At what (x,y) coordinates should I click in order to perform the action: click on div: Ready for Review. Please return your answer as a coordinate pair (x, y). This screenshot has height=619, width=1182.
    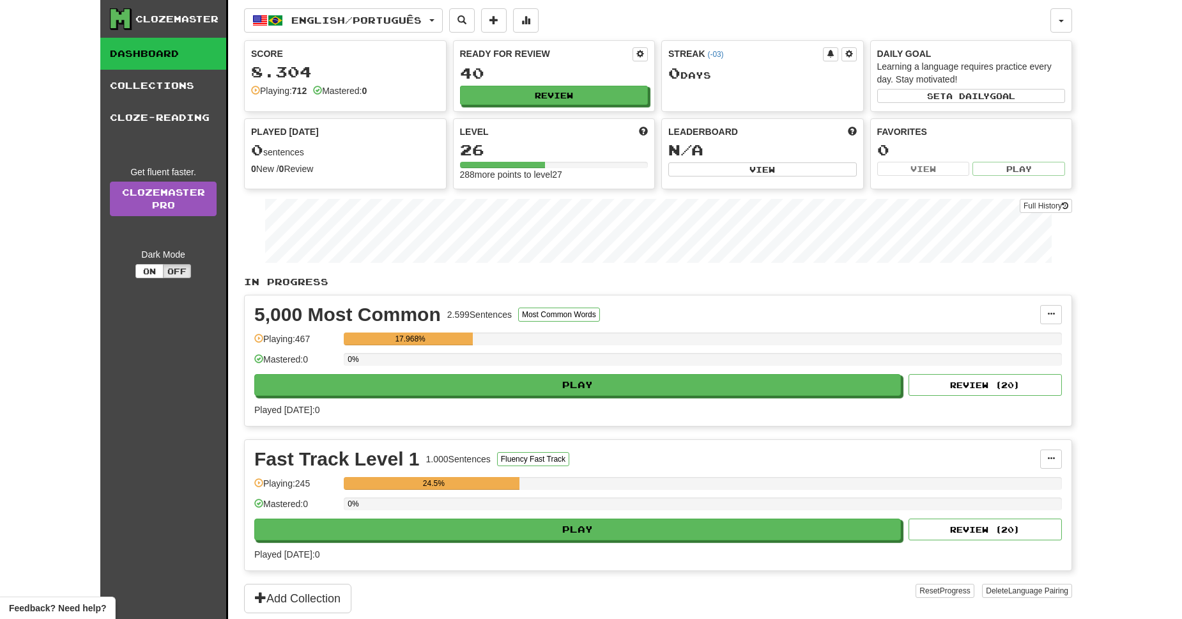
    Looking at the image, I should click on (546, 54).